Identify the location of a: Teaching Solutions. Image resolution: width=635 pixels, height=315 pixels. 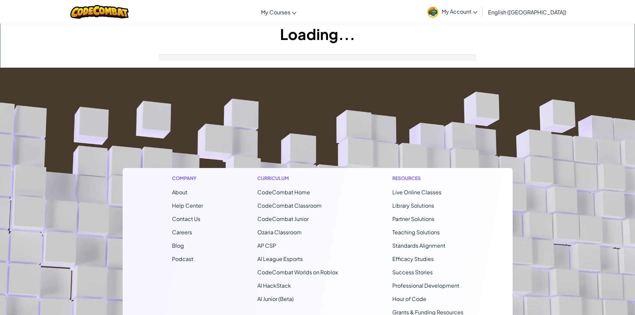
(416, 232).